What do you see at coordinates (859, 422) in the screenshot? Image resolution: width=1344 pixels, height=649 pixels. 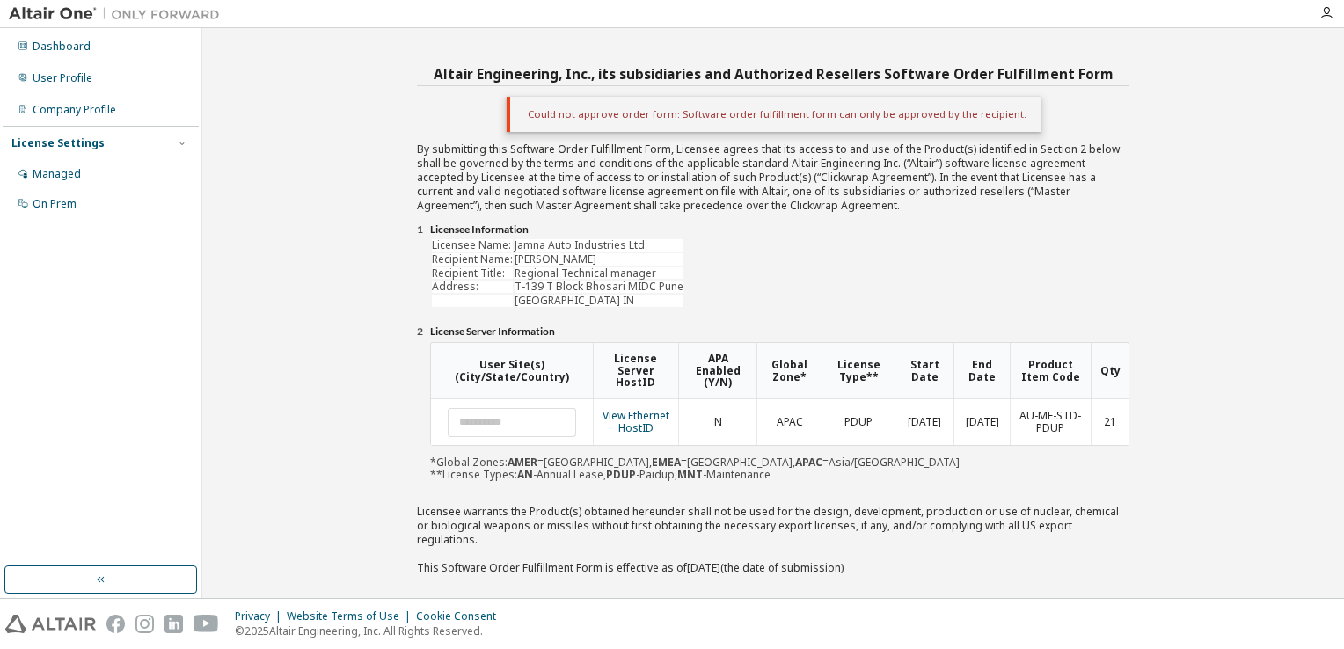 I see `td: PDUP` at bounding box center [859, 422].